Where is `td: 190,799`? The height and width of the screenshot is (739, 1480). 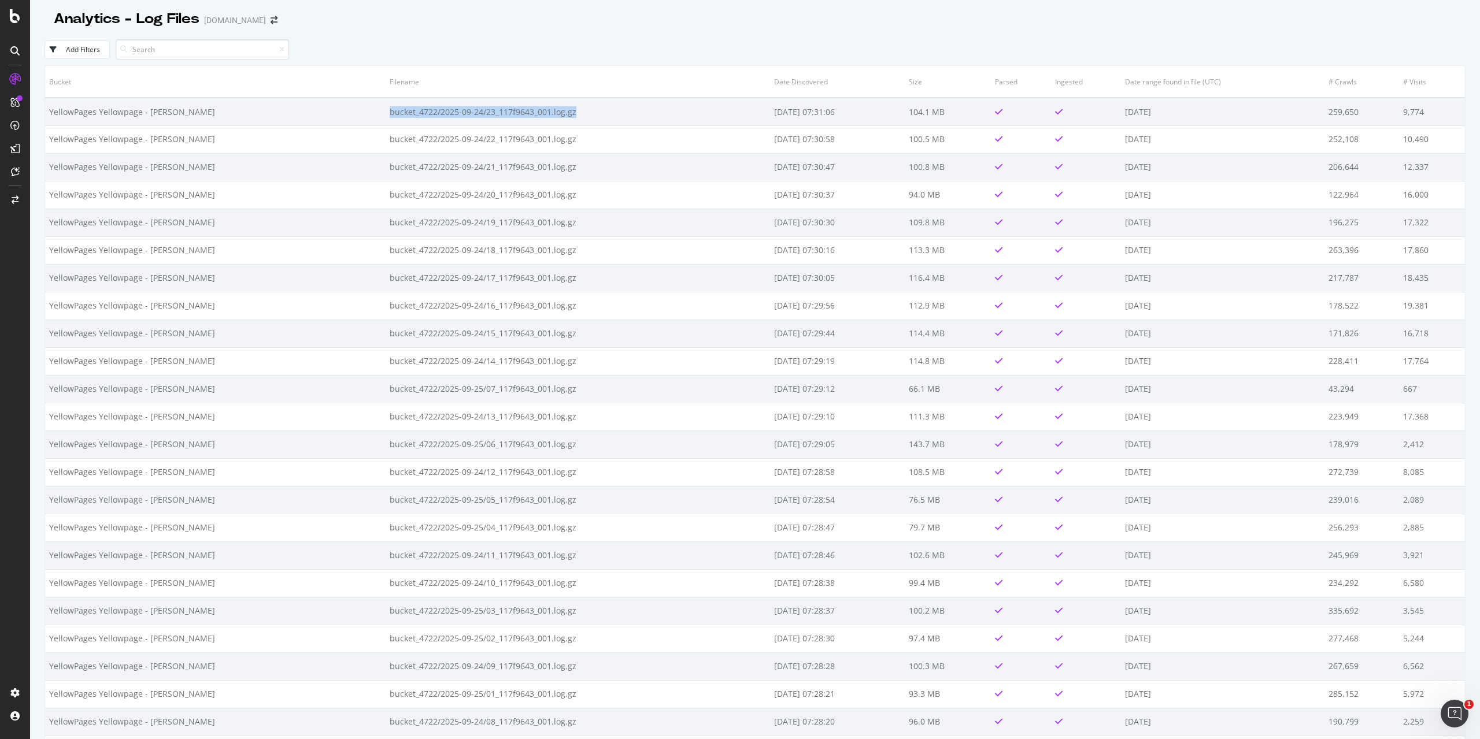
td: 190,799 is located at coordinates (1361, 722).